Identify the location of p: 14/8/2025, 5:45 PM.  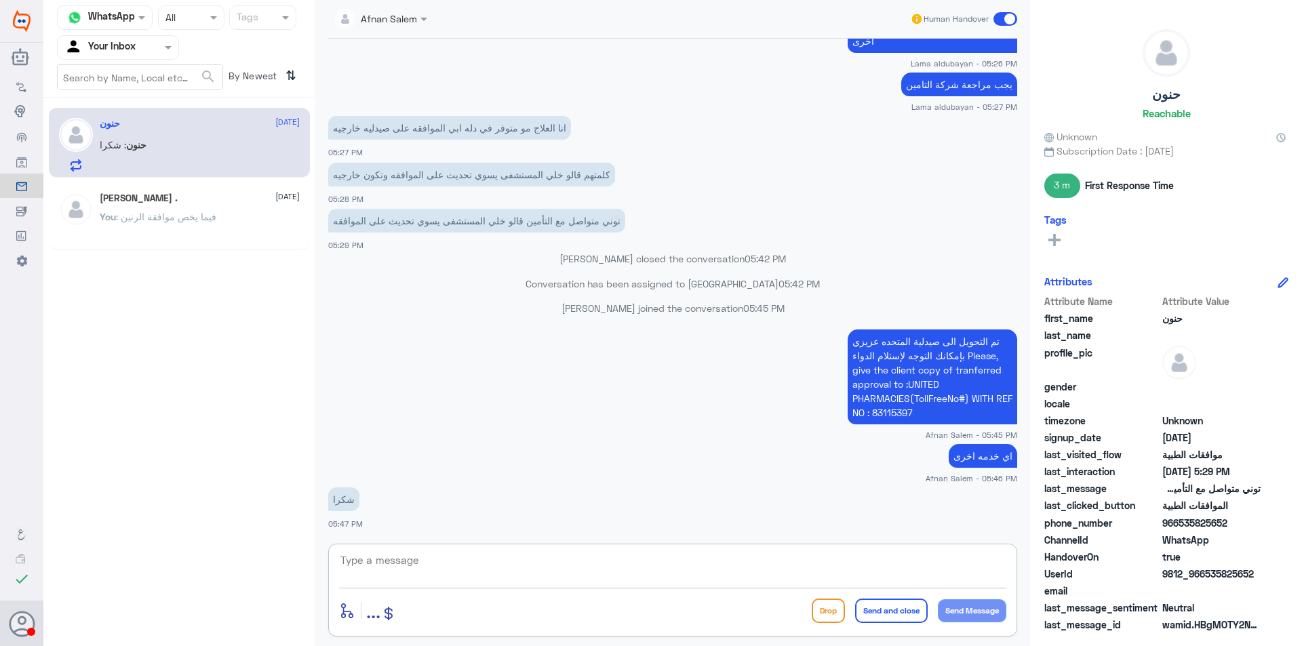
(932, 377).